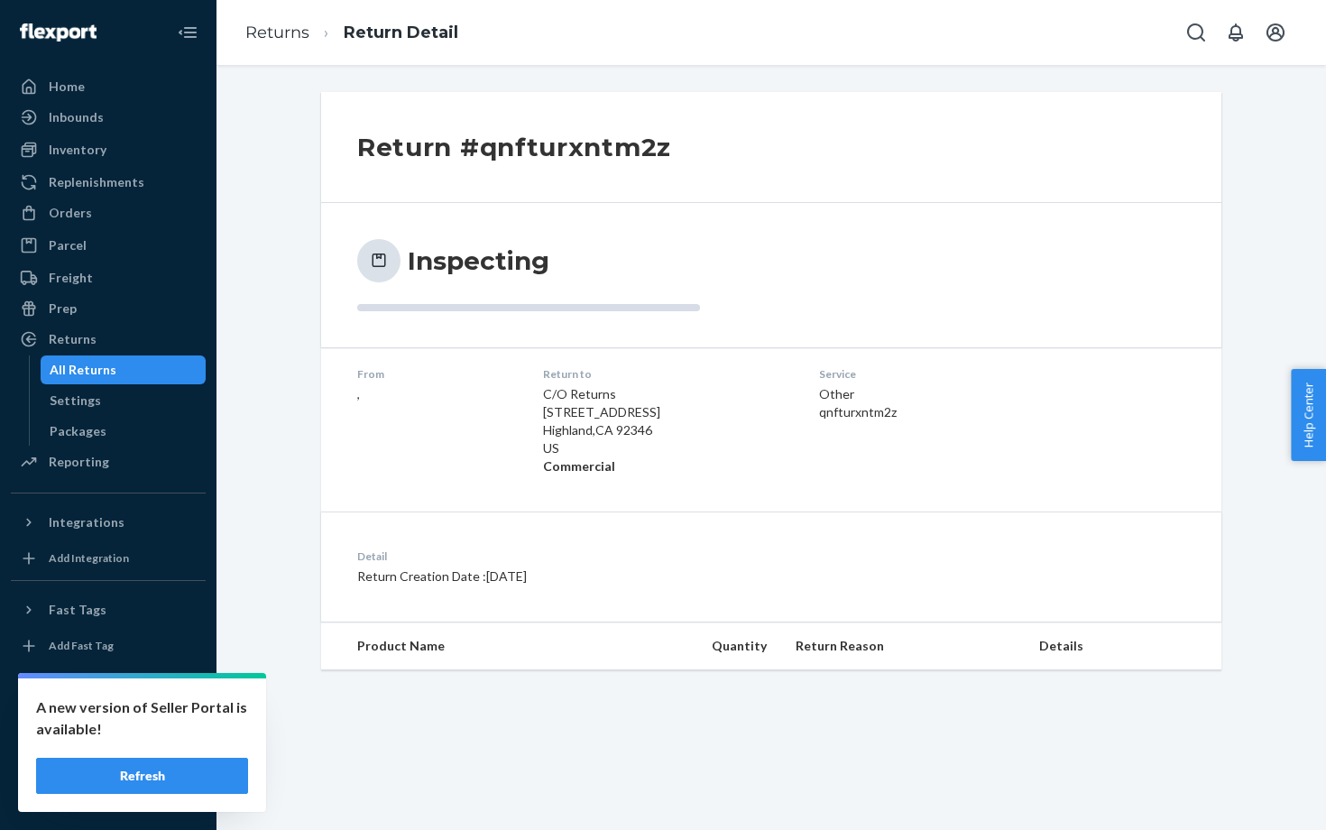  What do you see at coordinates (606, 556) in the screenshot?
I see `dt: Detail` at bounding box center [606, 556].